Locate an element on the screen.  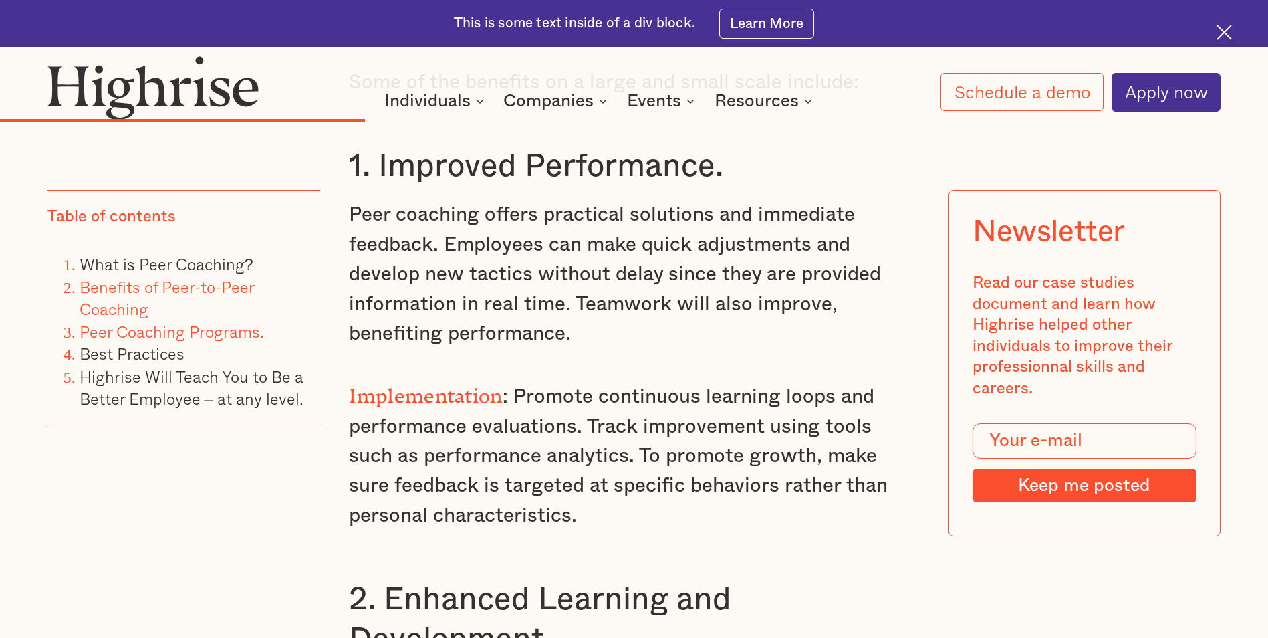
img: Highrise logo is located at coordinates (153, 88).